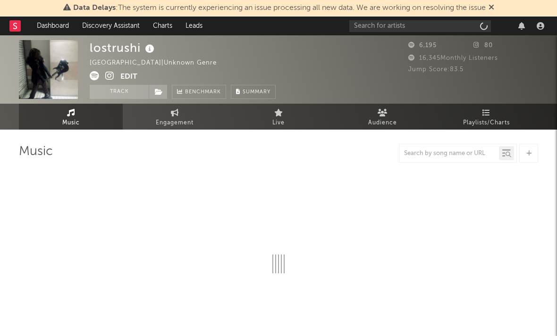 This screenshot has width=557, height=336. What do you see at coordinates (53, 26) in the screenshot?
I see `a: Dashboard` at bounding box center [53, 26].